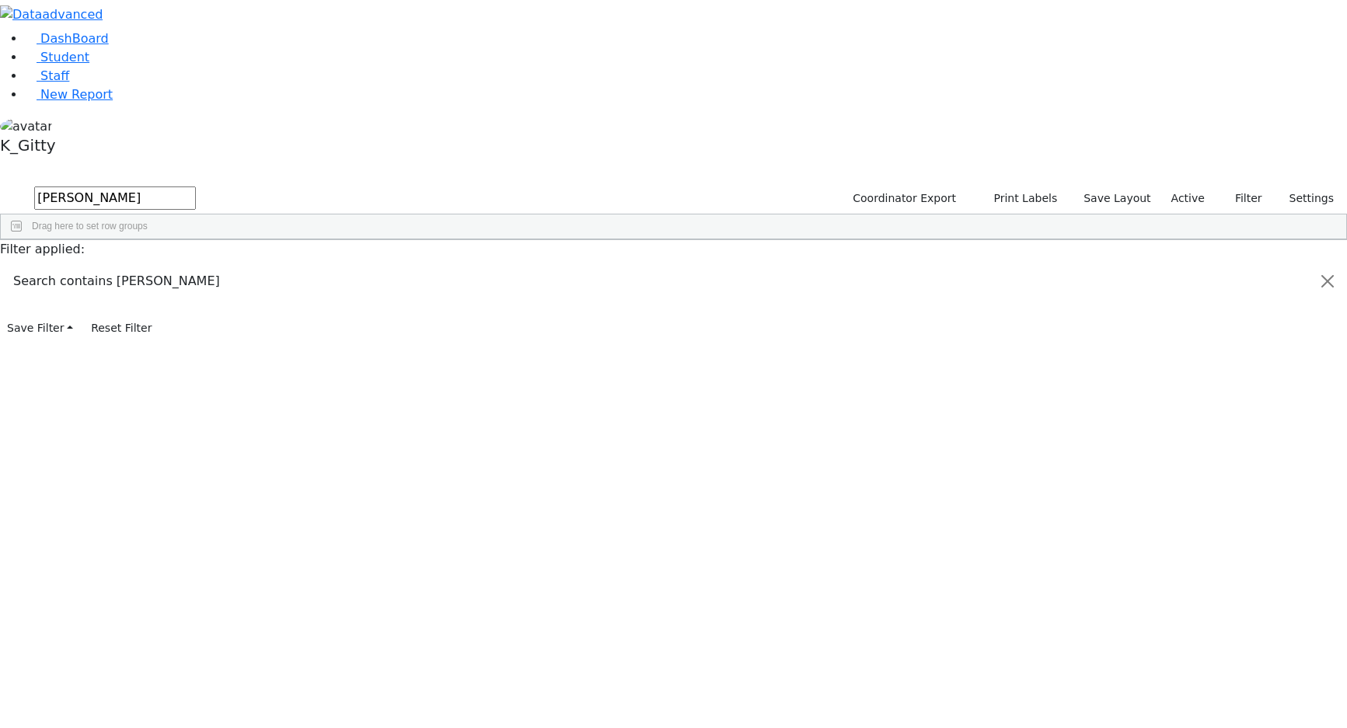 This screenshot has width=1347, height=728. What do you see at coordinates (75, 38) in the screenshot?
I see `span: DashBoard` at bounding box center [75, 38].